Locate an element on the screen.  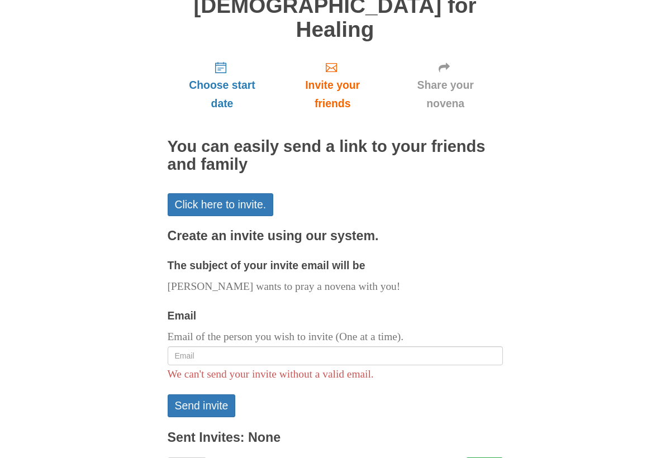
input: Email is located at coordinates (335, 356).